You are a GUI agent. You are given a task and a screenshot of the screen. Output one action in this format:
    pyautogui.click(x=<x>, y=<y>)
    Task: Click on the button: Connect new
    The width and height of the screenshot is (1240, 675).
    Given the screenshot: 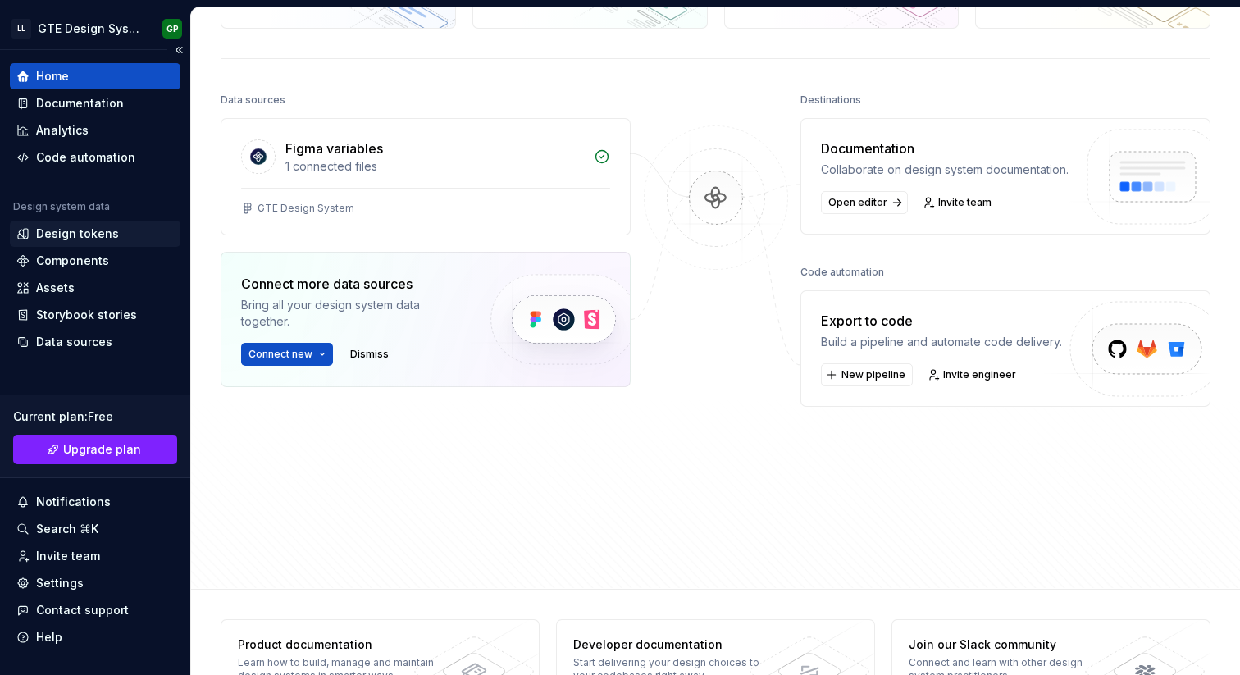 What is the action you would take?
    pyautogui.click(x=287, y=354)
    